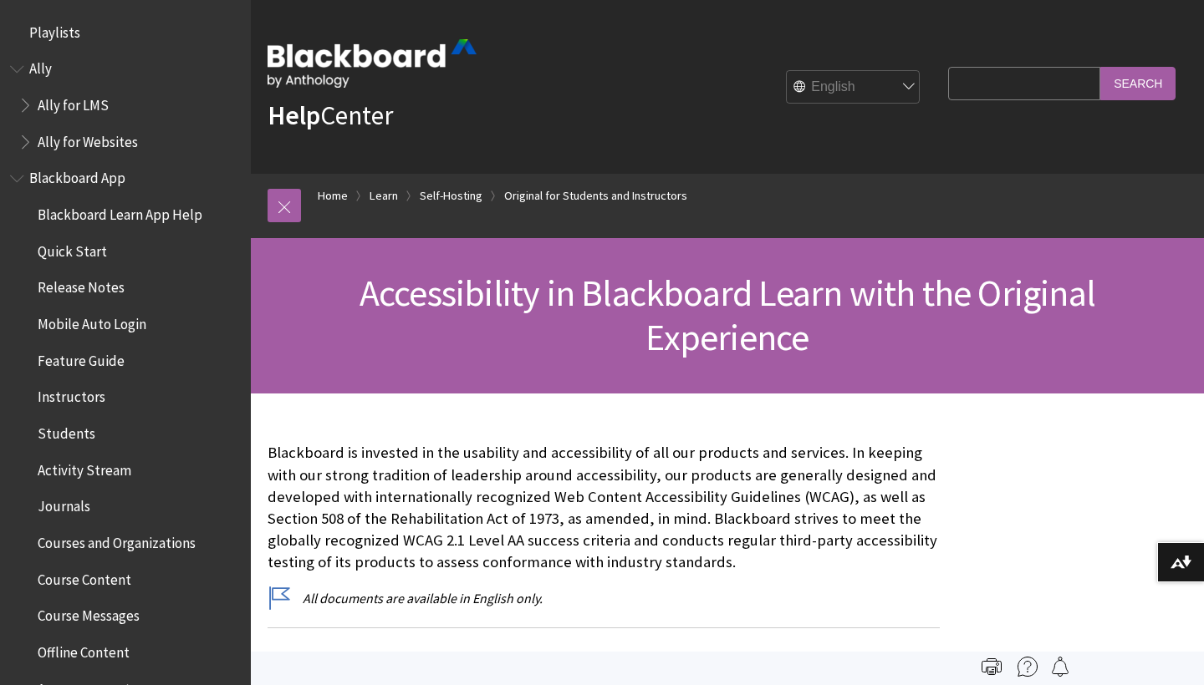 The image size is (1204, 685). I want to click on select: Site Language Selector, so click(853, 88).